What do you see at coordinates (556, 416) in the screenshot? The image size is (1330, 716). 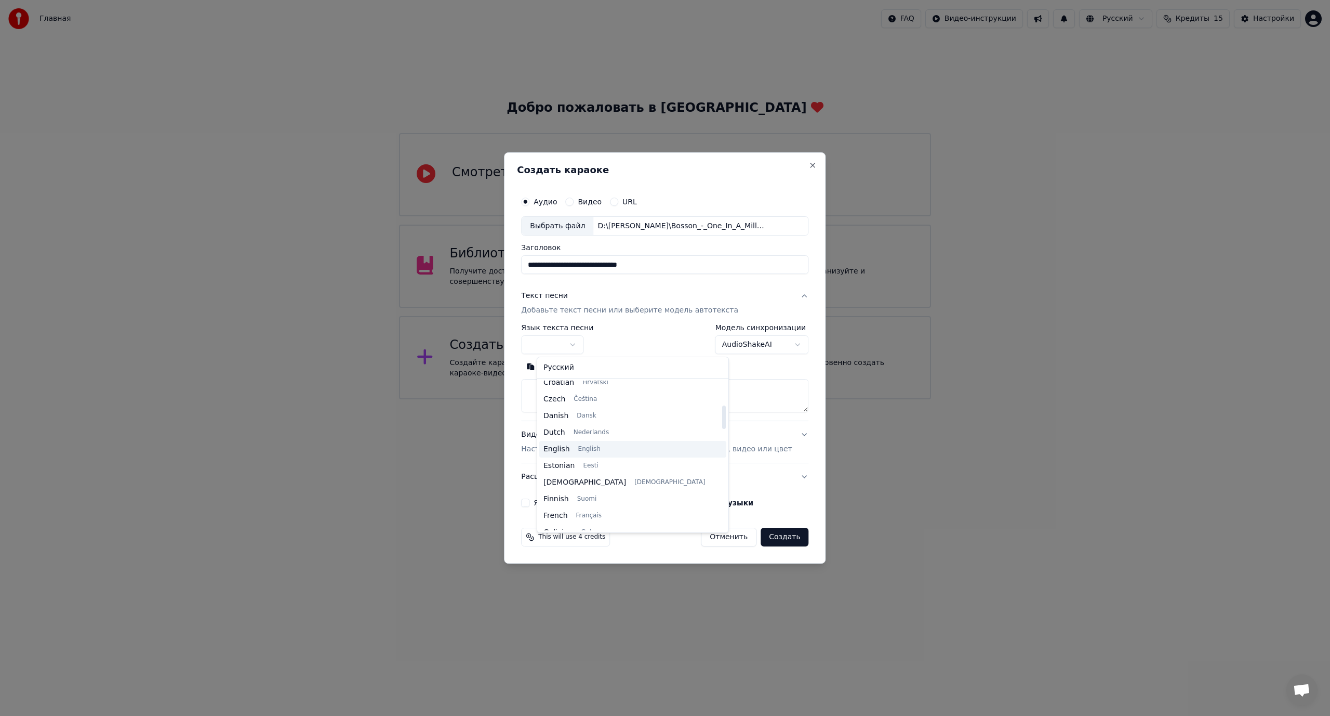 I see `span: Danish` at bounding box center [556, 416].